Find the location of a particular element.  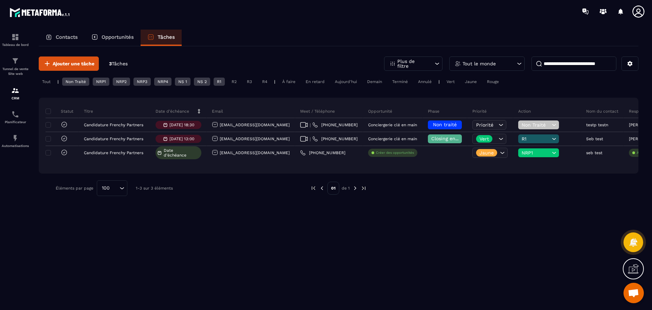

p: Nom du contact is located at coordinates (602, 111).